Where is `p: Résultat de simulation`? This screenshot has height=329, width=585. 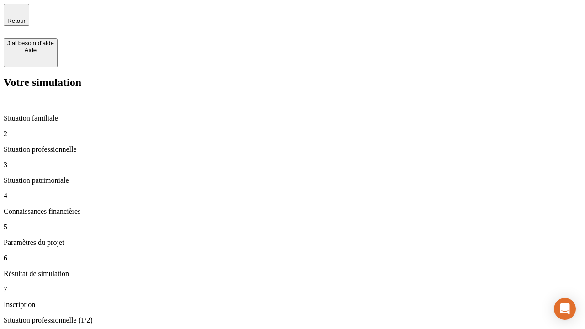
p: Résultat de simulation is located at coordinates (292, 274).